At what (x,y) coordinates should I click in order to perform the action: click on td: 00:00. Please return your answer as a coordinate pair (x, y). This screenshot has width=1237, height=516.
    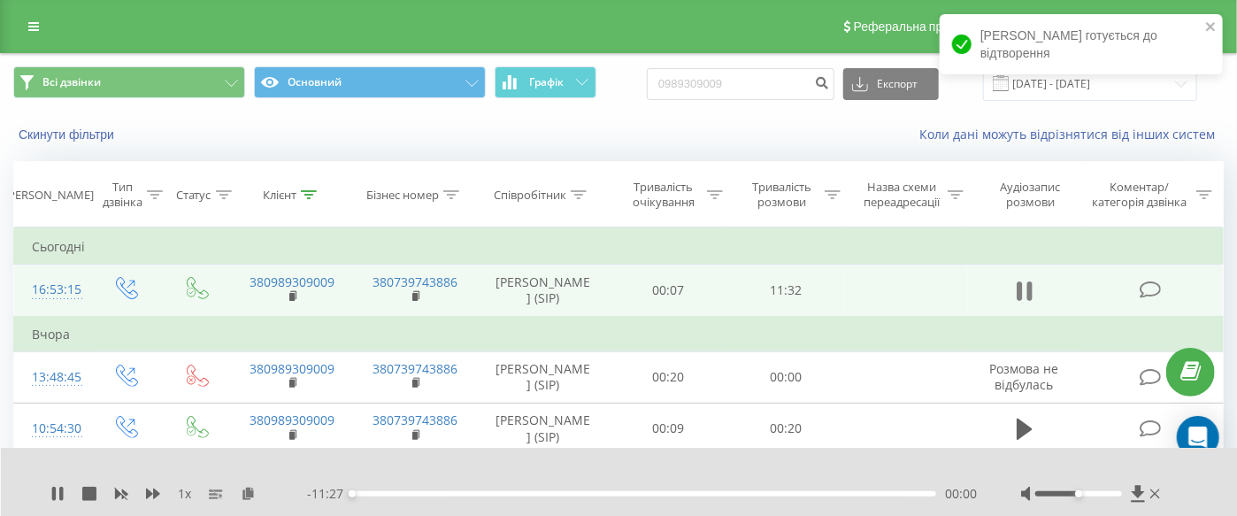
    Looking at the image, I should click on (785, 377).